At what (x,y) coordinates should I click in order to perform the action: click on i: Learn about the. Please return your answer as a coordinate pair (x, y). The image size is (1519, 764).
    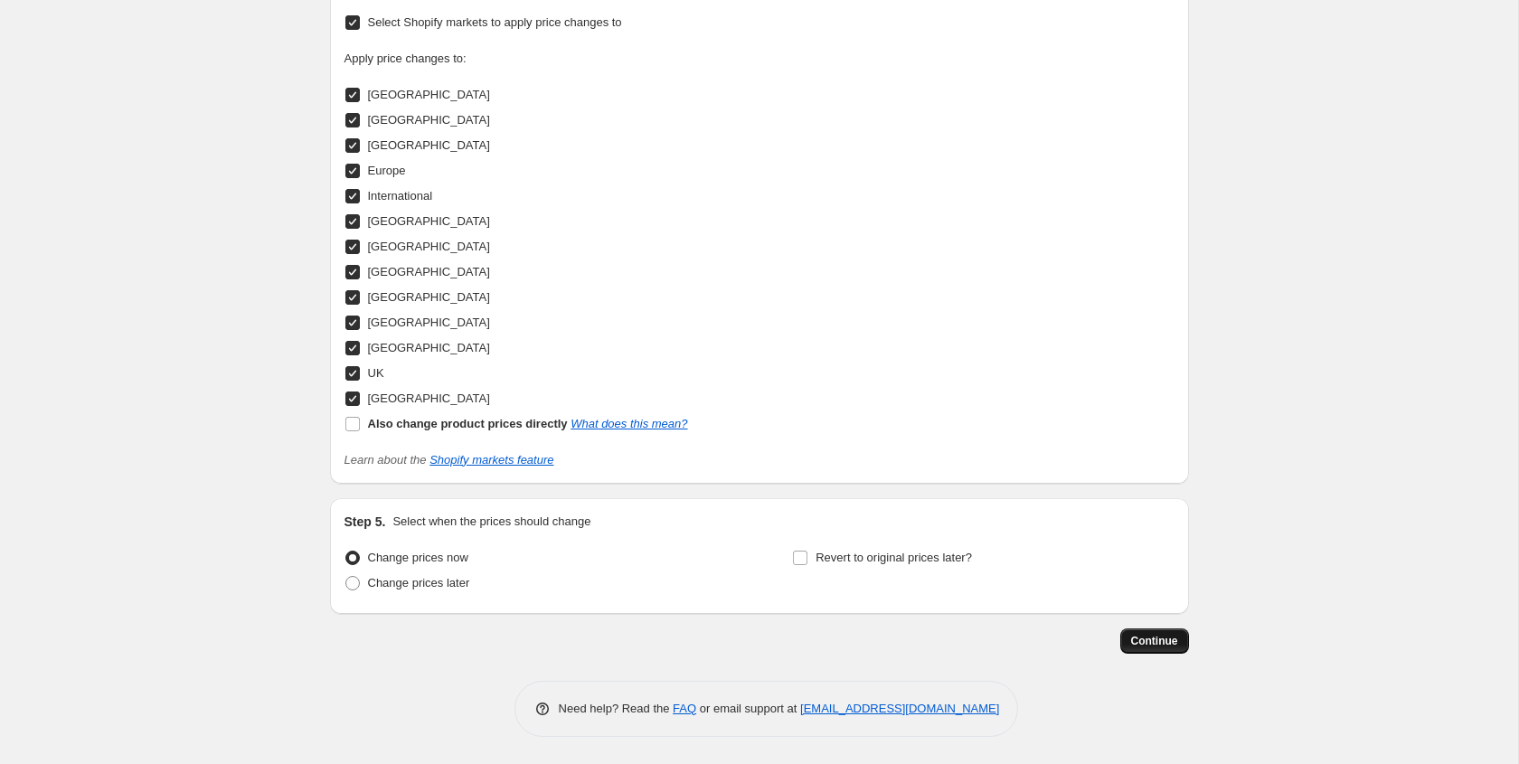
    Looking at the image, I should click on (449, 459).